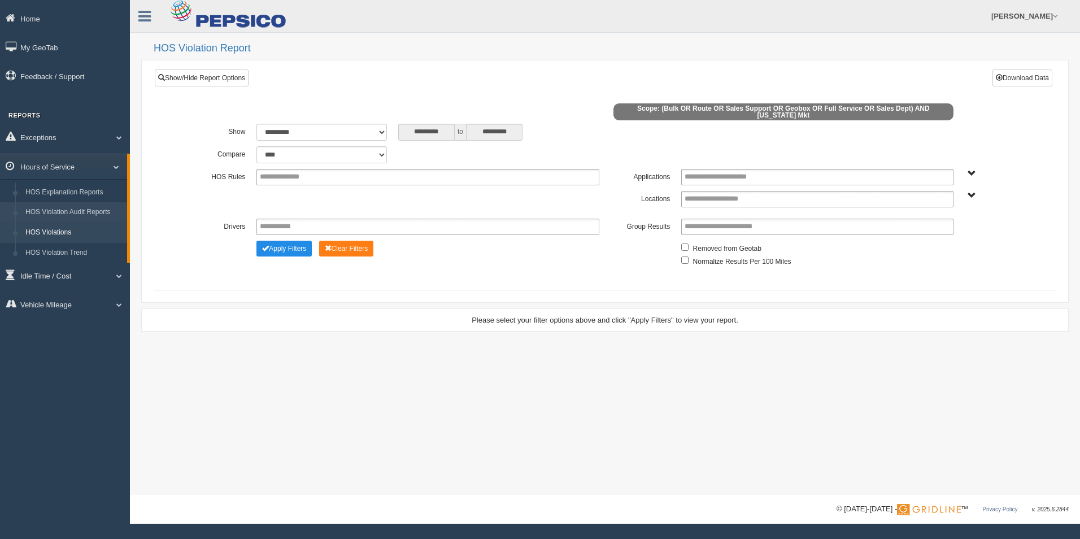 The height and width of the screenshot is (539, 1080). What do you see at coordinates (215, 176) in the screenshot?
I see `label: HOS Rules` at bounding box center [215, 176].